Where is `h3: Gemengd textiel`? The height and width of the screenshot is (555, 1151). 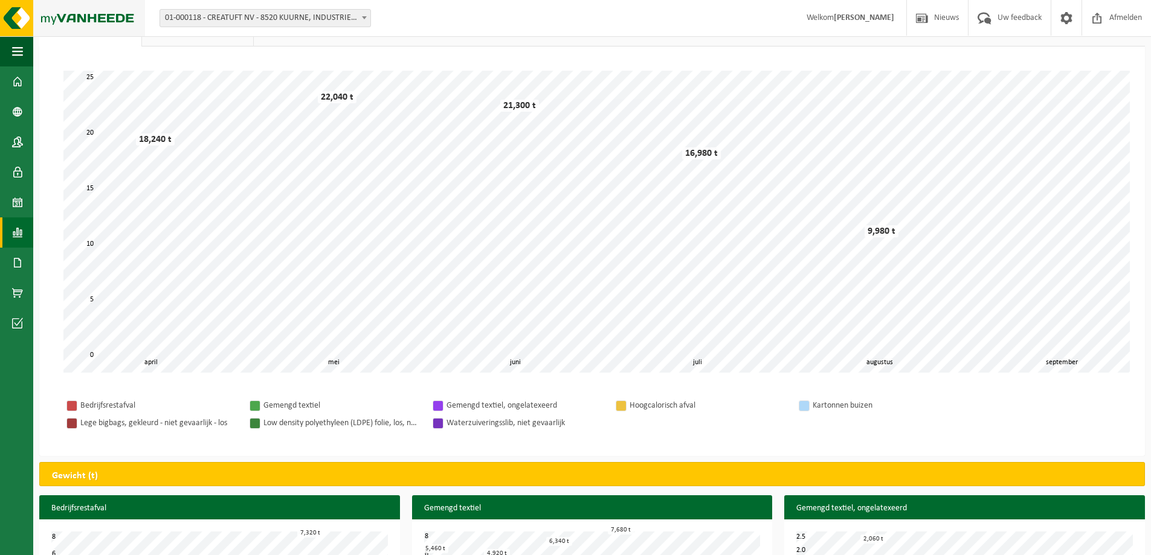 h3: Gemengd textiel is located at coordinates (592, 509).